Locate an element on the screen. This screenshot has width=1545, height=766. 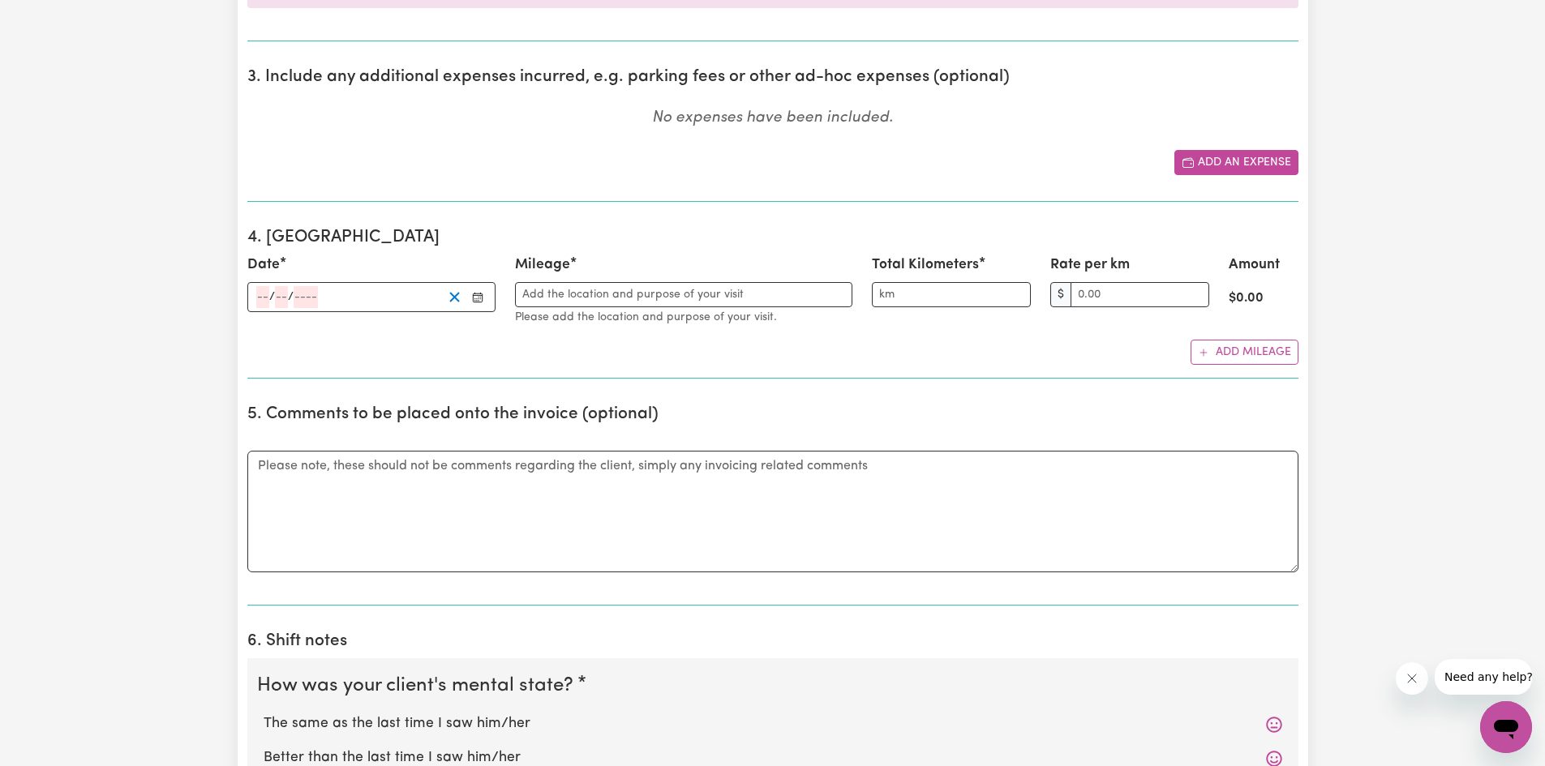
h2: 3. Include any additional expenses incurred, e.g. parking fees or other ad-hoc expenses (optional) is located at coordinates (773, 77).